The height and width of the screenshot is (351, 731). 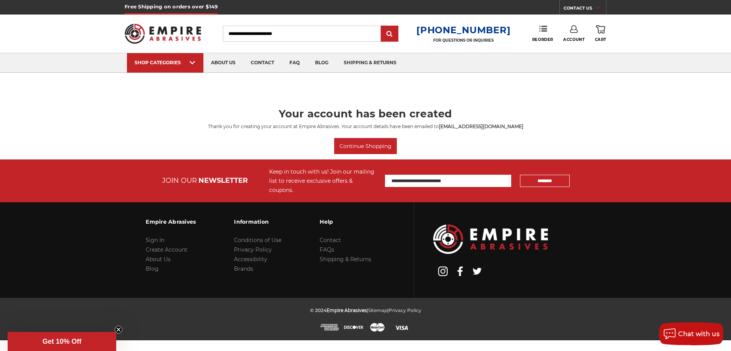 I want to click on a: contact, so click(x=262, y=63).